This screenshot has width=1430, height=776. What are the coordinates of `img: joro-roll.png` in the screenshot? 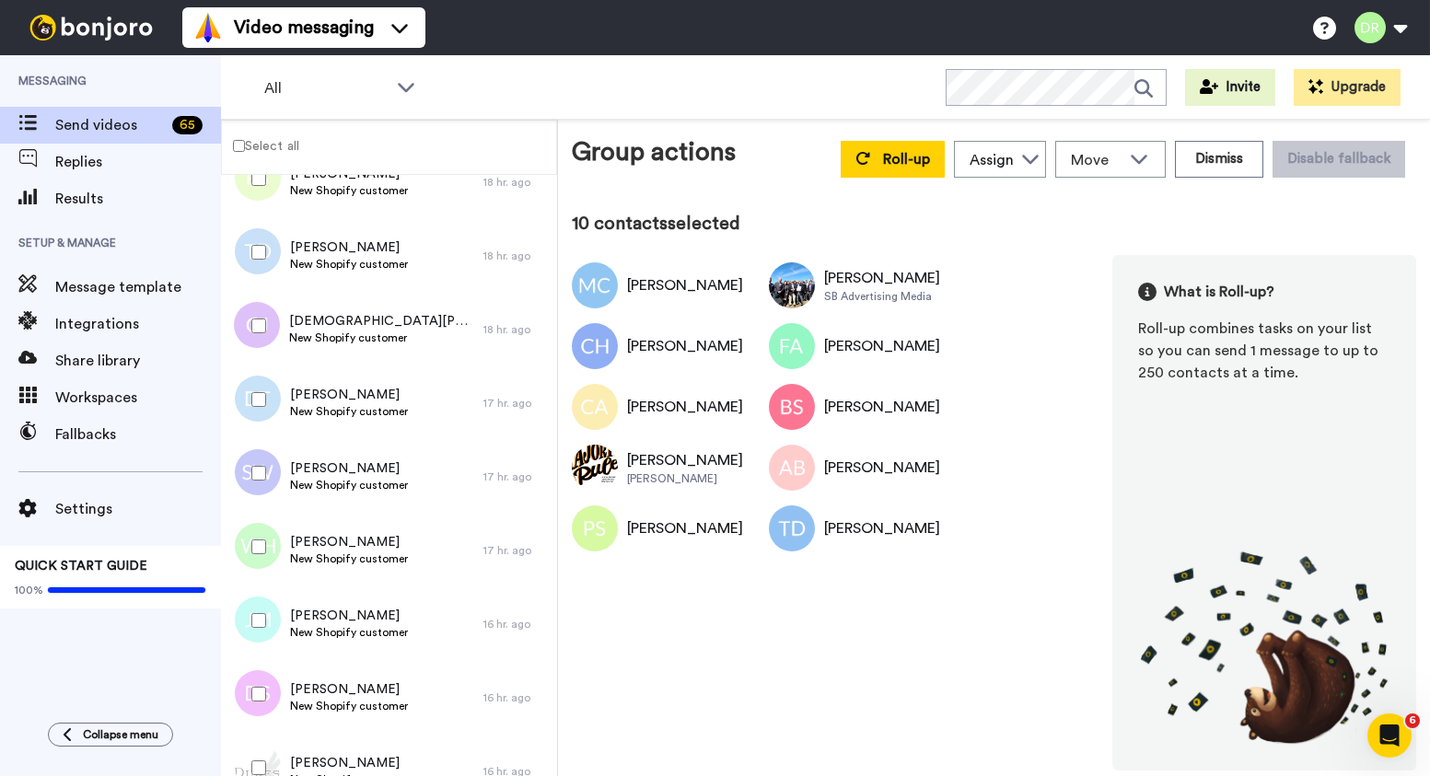 It's located at (1265, 647).